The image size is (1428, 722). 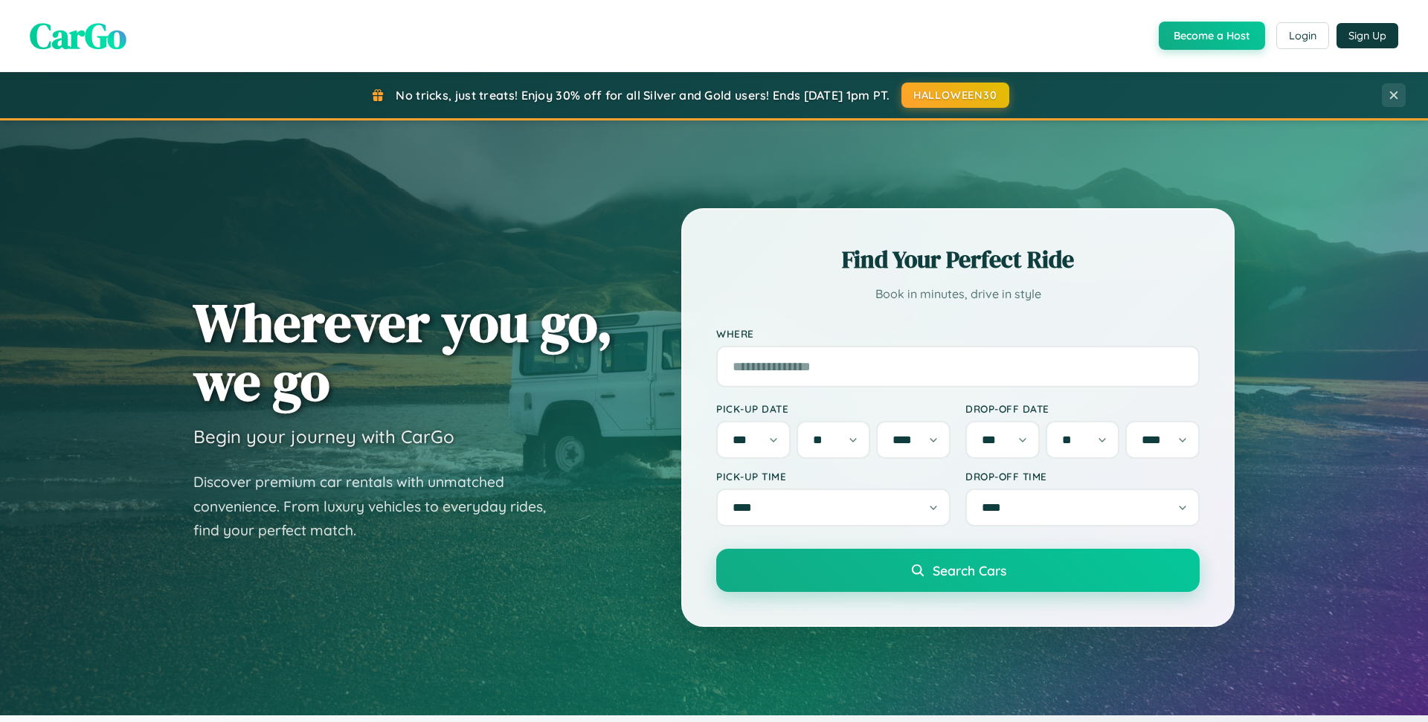 What do you see at coordinates (1302, 36) in the screenshot?
I see `button: Login` at bounding box center [1302, 36].